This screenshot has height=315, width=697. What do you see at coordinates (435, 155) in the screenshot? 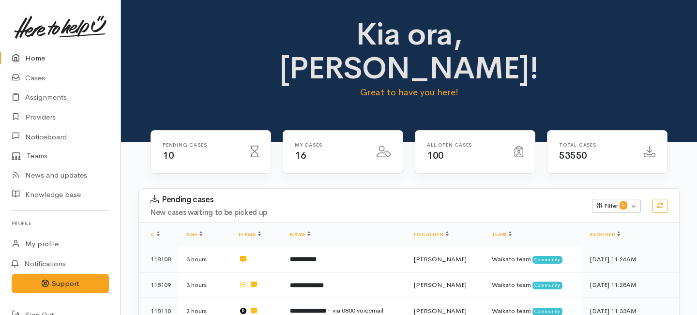
I see `span: 100` at bounding box center [435, 155].